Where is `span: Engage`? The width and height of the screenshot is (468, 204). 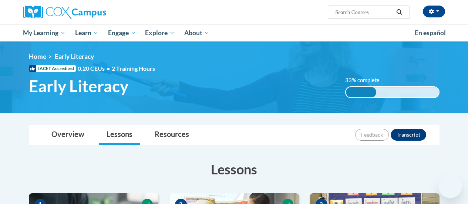
span: Engage is located at coordinates (122, 33).